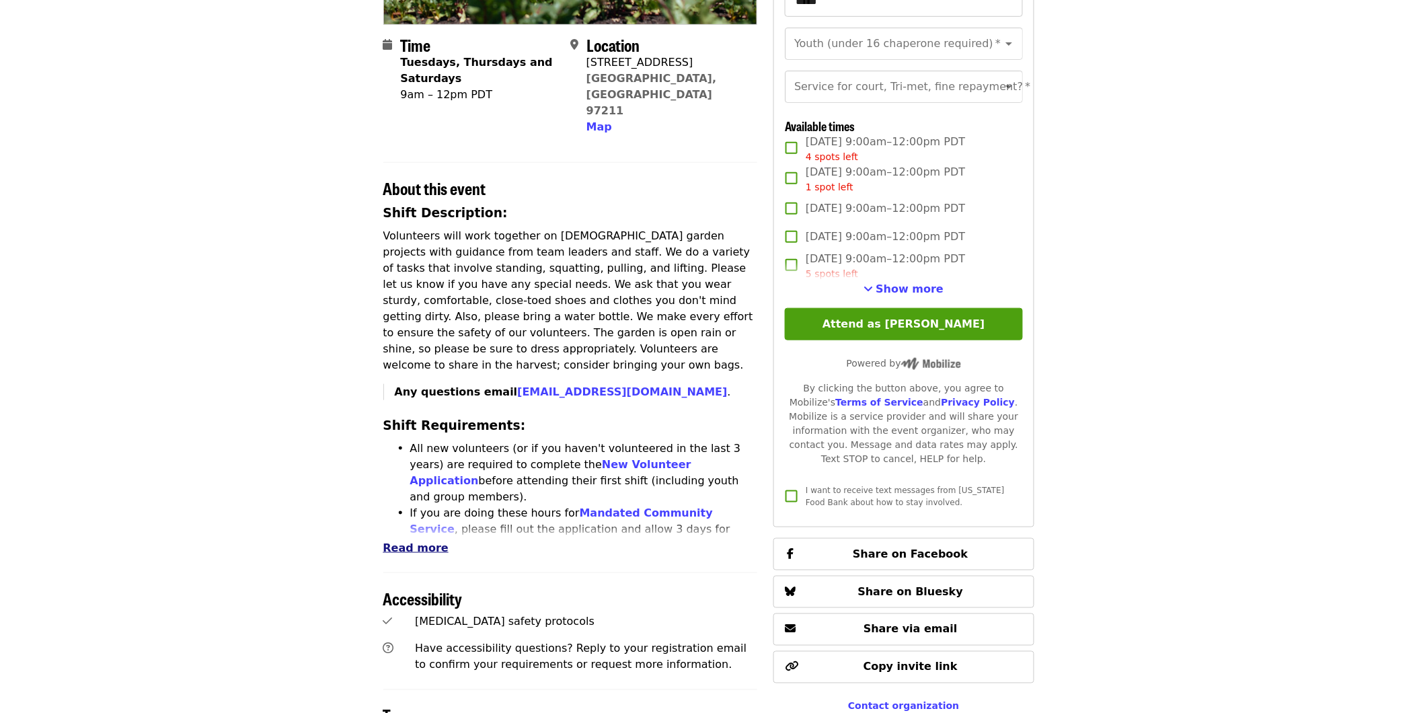  Describe the element at coordinates (903, 706) in the screenshot. I see `a: Contact organization` at that location.